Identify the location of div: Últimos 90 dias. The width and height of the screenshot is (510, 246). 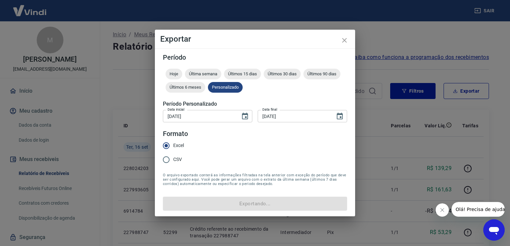
(322, 74).